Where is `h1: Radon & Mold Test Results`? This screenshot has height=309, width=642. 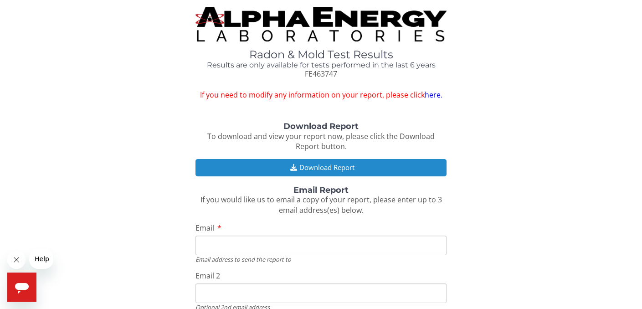 h1: Radon & Mold Test Results is located at coordinates (321, 55).